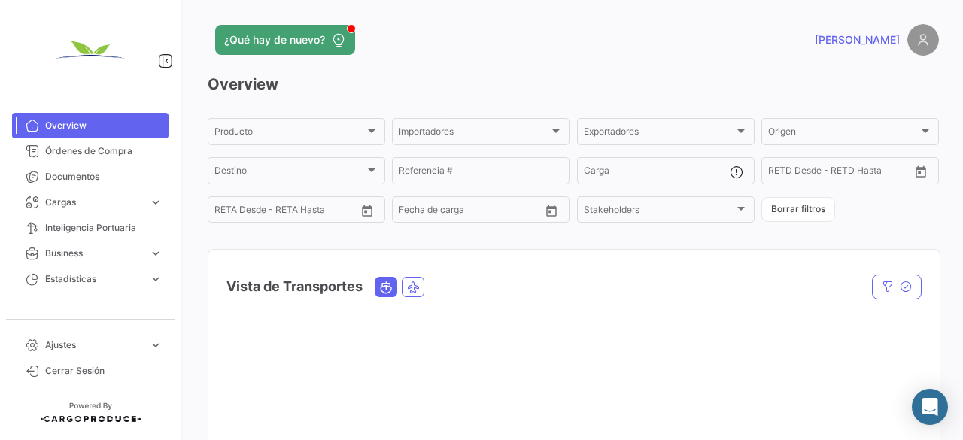 The height and width of the screenshot is (440, 963). What do you see at coordinates (294, 287) in the screenshot?
I see `h4: Vista de Transportes` at bounding box center [294, 287].